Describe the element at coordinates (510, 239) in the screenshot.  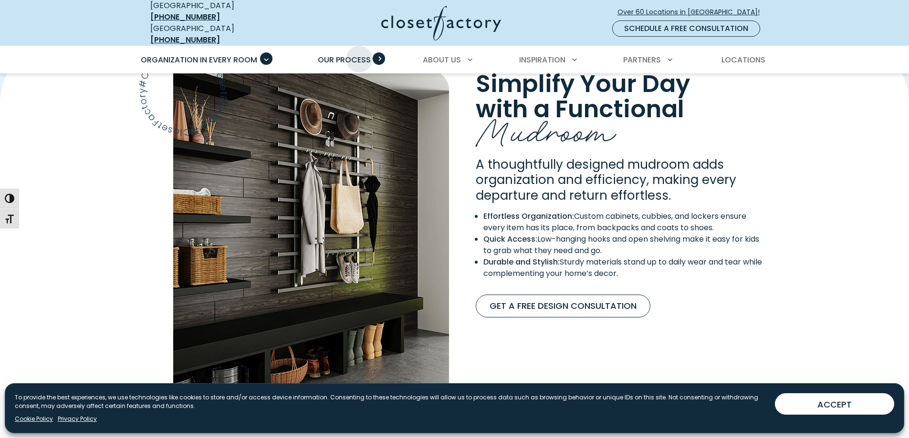
I see `strong: Quick Access:` at that location.